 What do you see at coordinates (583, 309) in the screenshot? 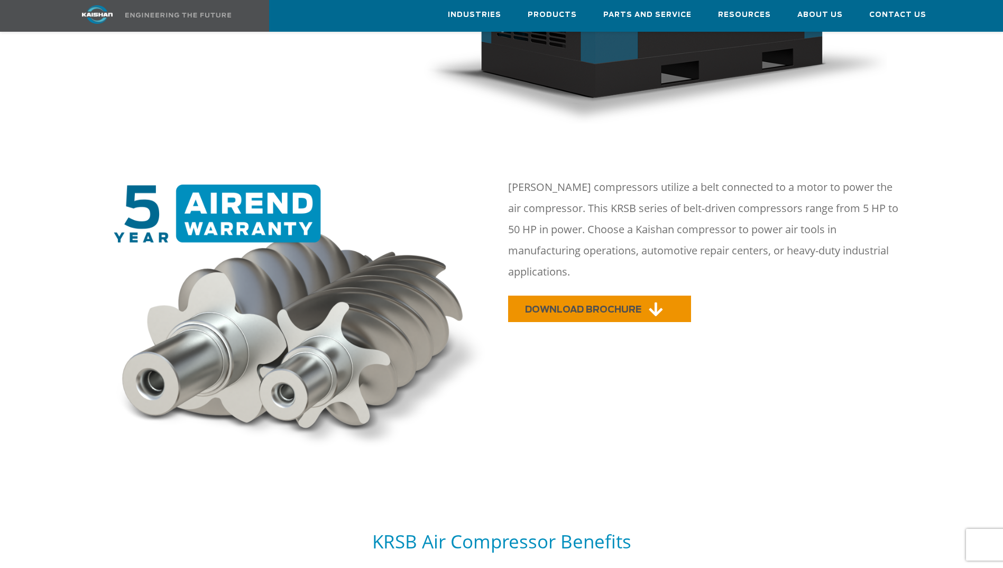
I see `span: DOWNLOAD BROCHURE` at bounding box center [583, 309].